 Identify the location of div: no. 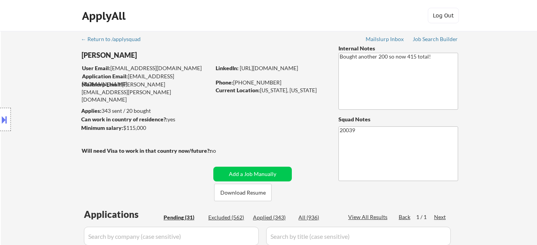
(221, 151).